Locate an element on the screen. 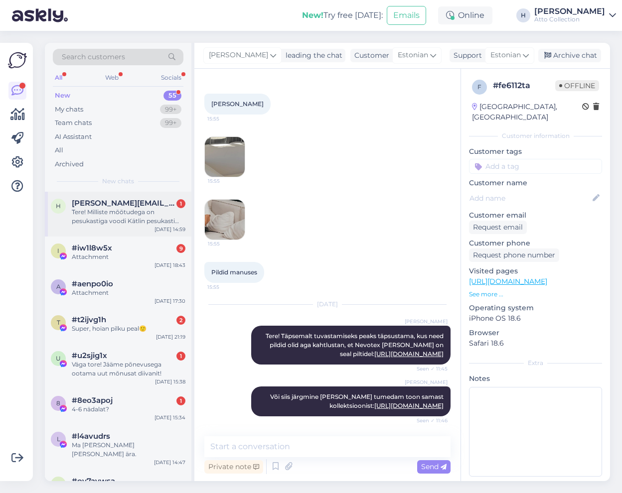  b: New! is located at coordinates (312, 15).